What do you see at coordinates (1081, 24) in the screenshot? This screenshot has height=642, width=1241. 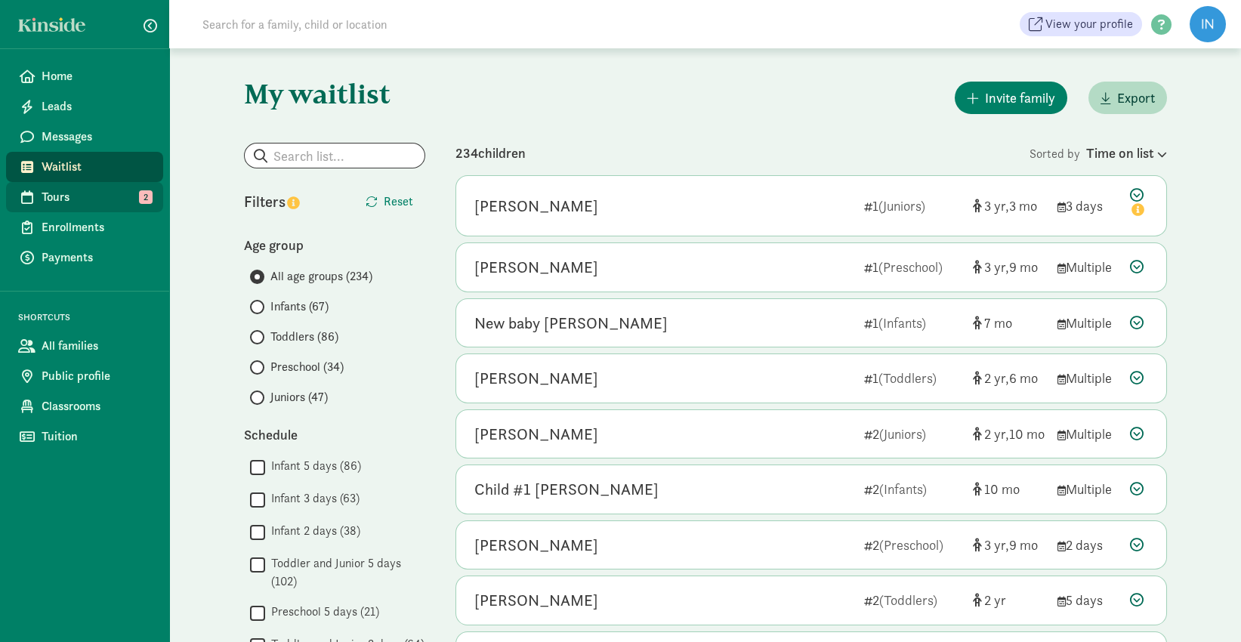 I see `a: View your profile` at bounding box center [1081, 24].